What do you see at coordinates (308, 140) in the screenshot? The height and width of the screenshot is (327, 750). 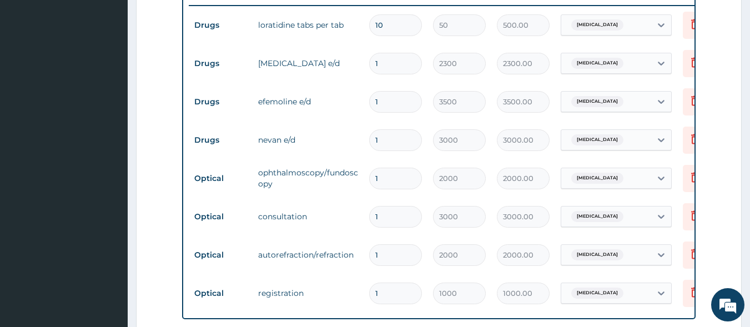 I see `td: nevan e/d` at bounding box center [308, 140].